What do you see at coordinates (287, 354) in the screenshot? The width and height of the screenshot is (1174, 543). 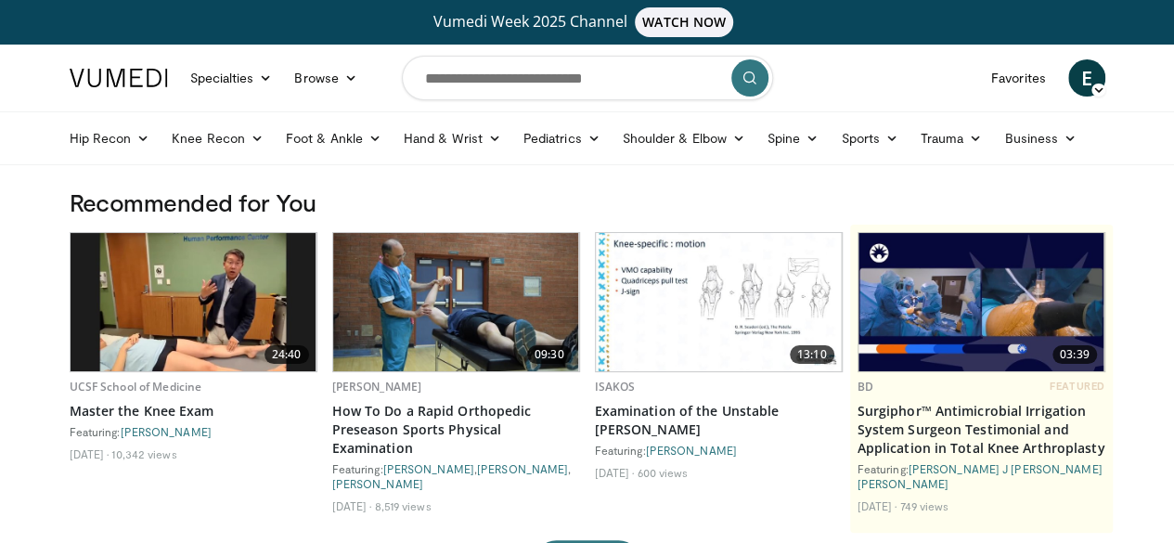 I see `span: 24:40` at bounding box center [287, 354].